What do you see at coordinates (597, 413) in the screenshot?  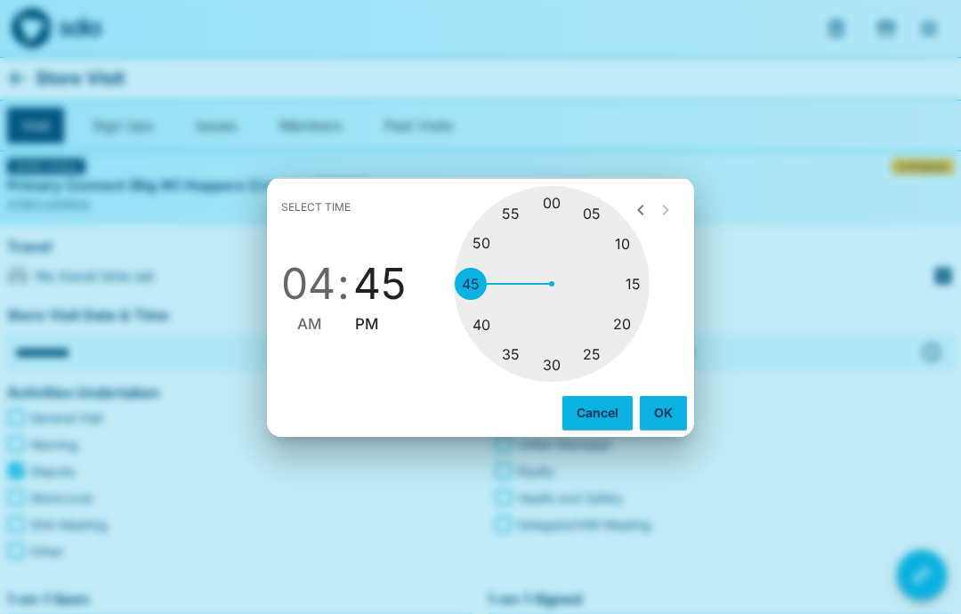 I see `button: Cancel` at bounding box center [597, 413].